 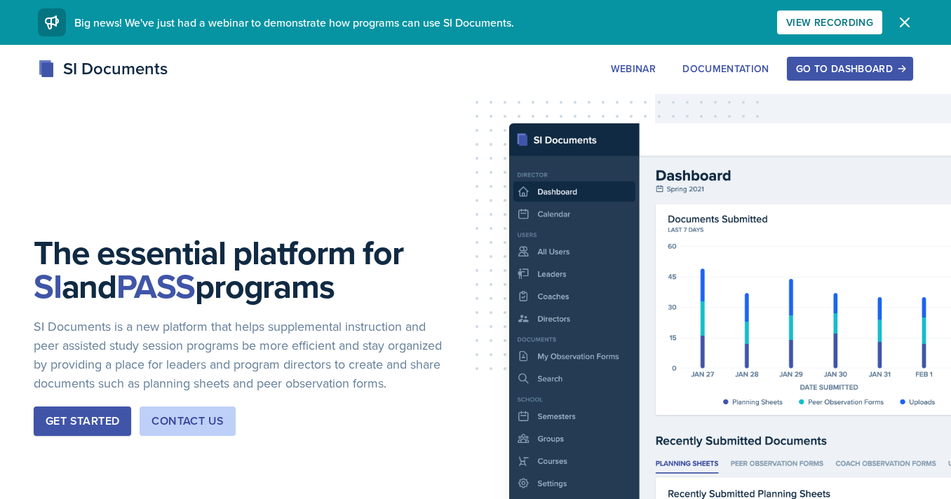 I want to click on div: View Recording, so click(x=829, y=22).